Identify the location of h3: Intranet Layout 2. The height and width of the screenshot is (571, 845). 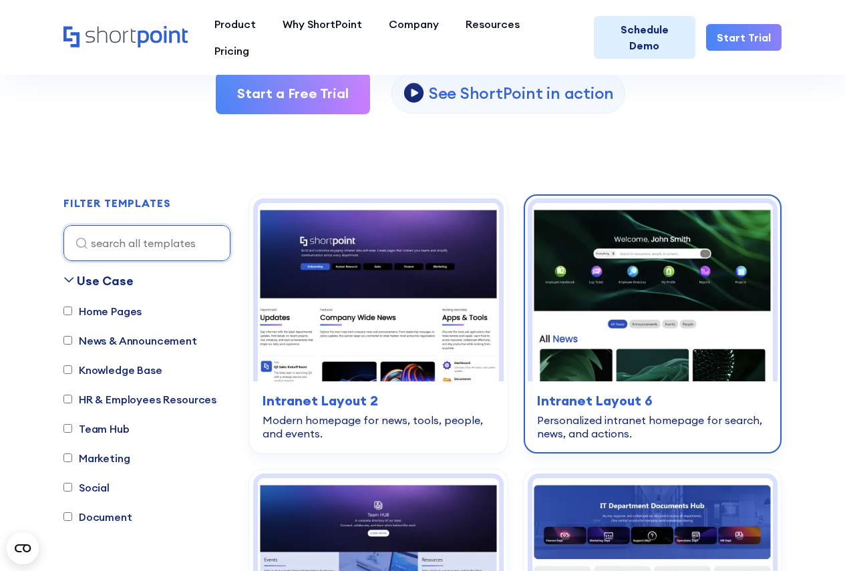
(378, 401).